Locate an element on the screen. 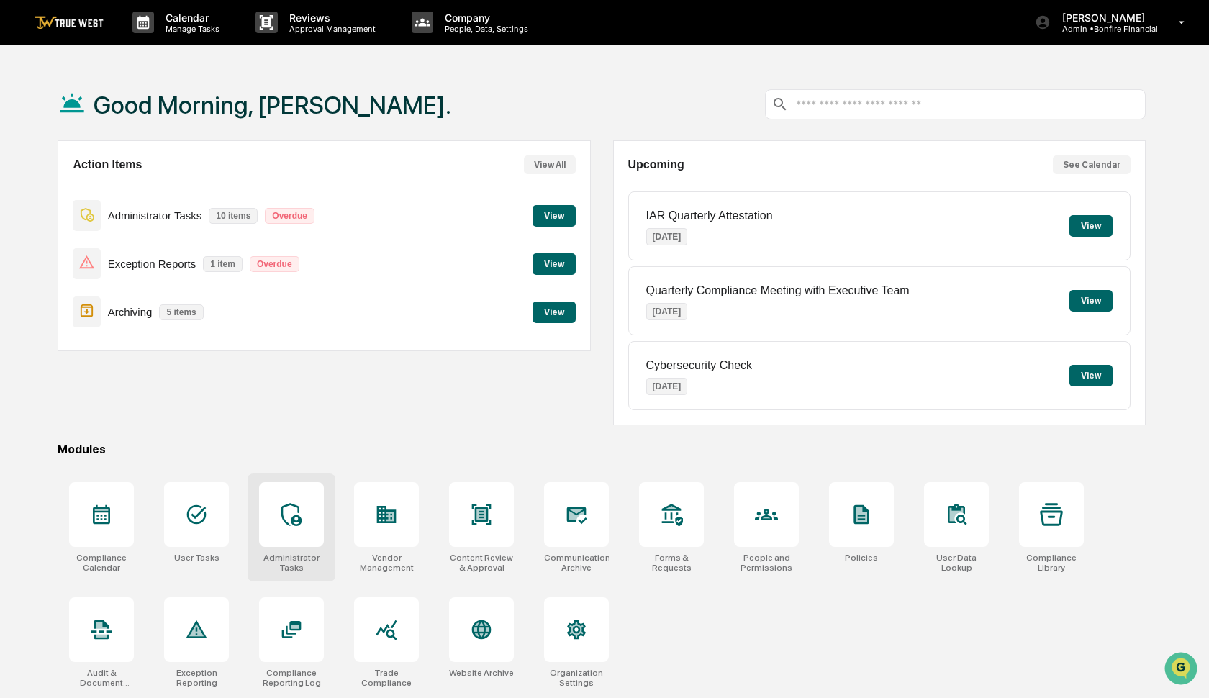 The width and height of the screenshot is (1209, 698). div: Policies is located at coordinates (861, 558).